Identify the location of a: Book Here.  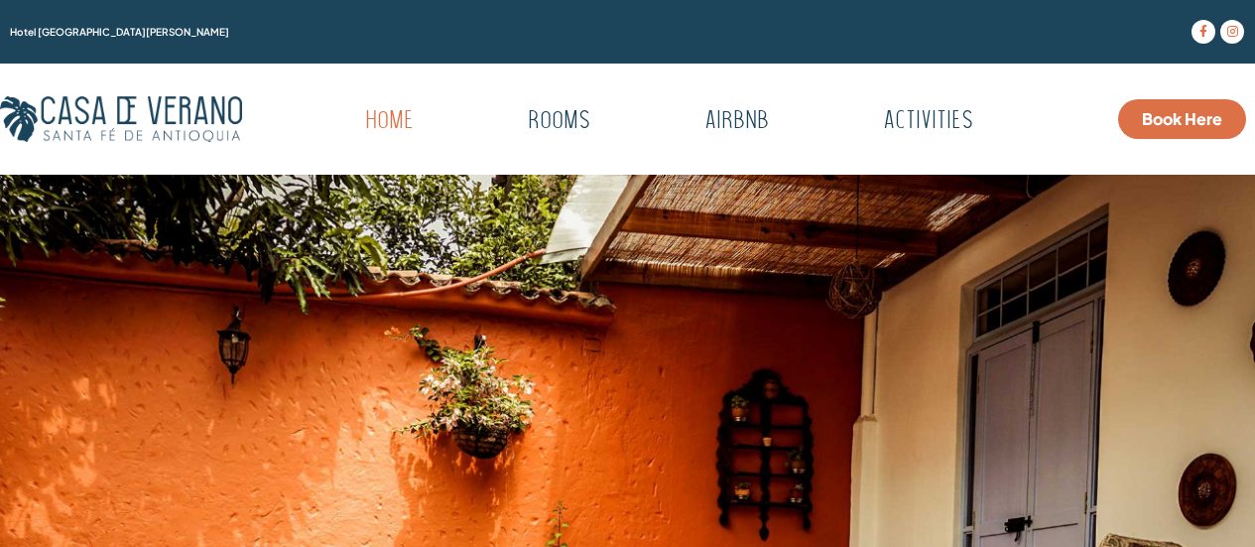
(1182, 119).